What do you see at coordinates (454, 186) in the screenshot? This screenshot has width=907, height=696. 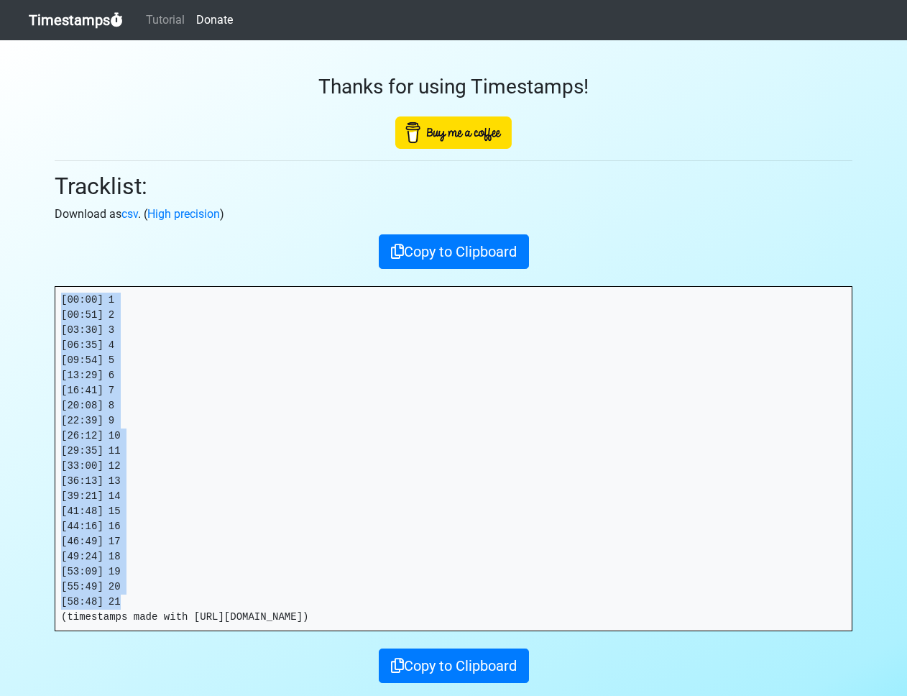 I see `h2: Tracklist:` at bounding box center [454, 186].